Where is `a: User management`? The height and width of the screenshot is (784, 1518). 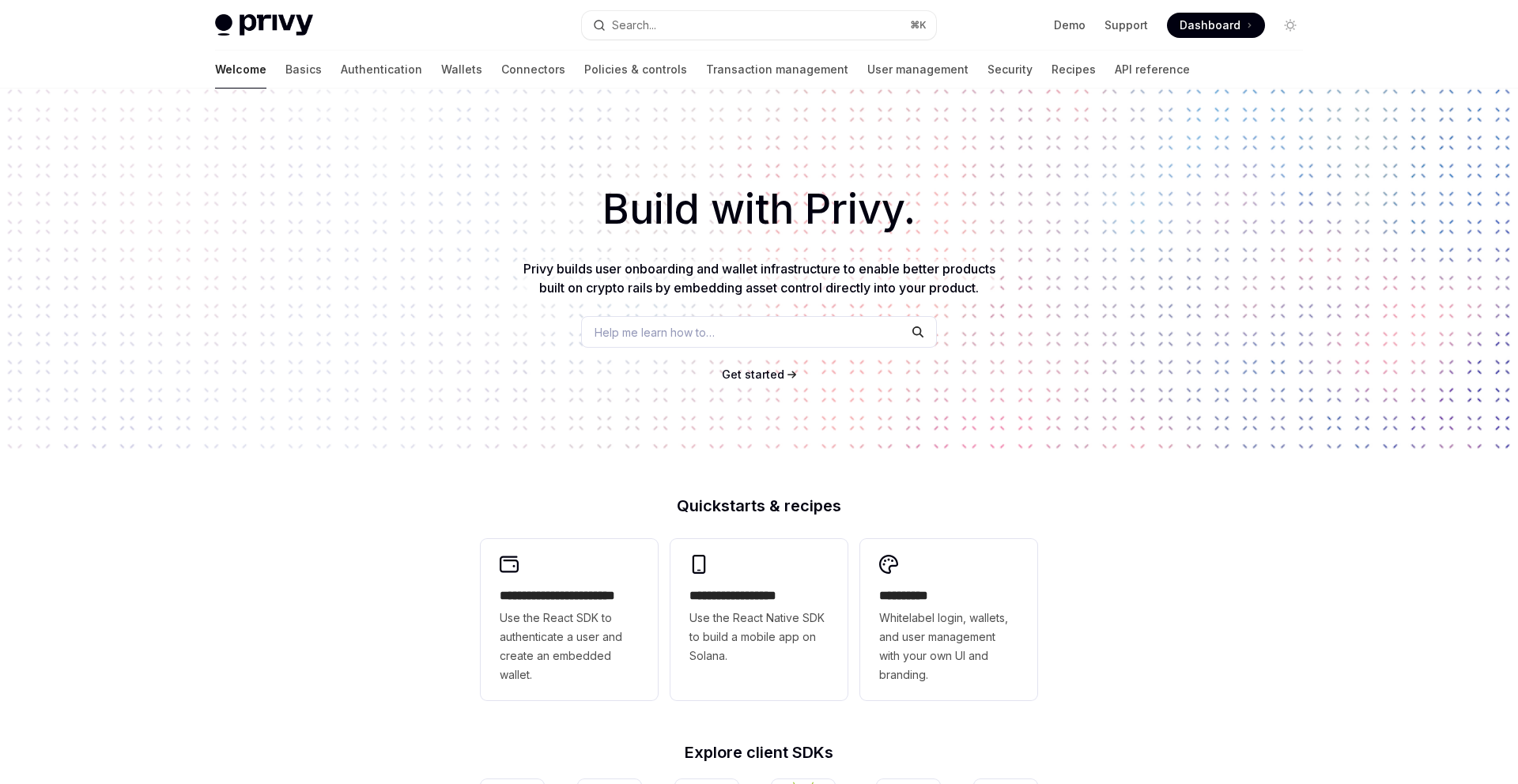
a: User management is located at coordinates (918, 69).